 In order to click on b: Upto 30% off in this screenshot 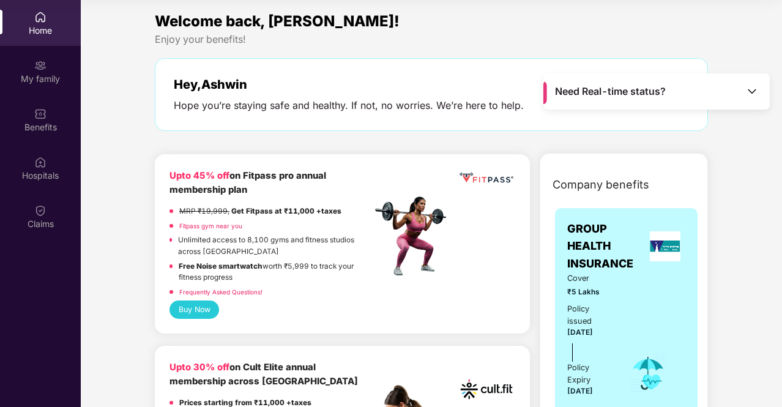, I will do `click(199, 367)`.